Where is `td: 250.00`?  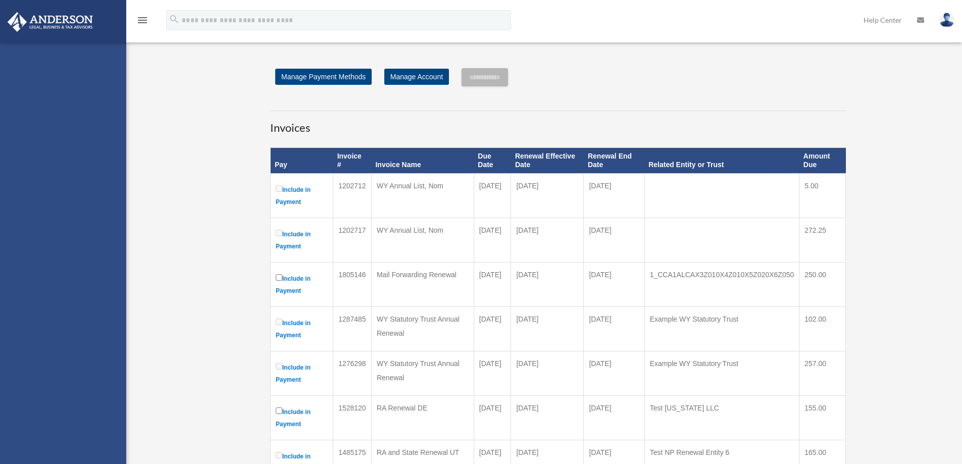
td: 250.00 is located at coordinates (822, 285).